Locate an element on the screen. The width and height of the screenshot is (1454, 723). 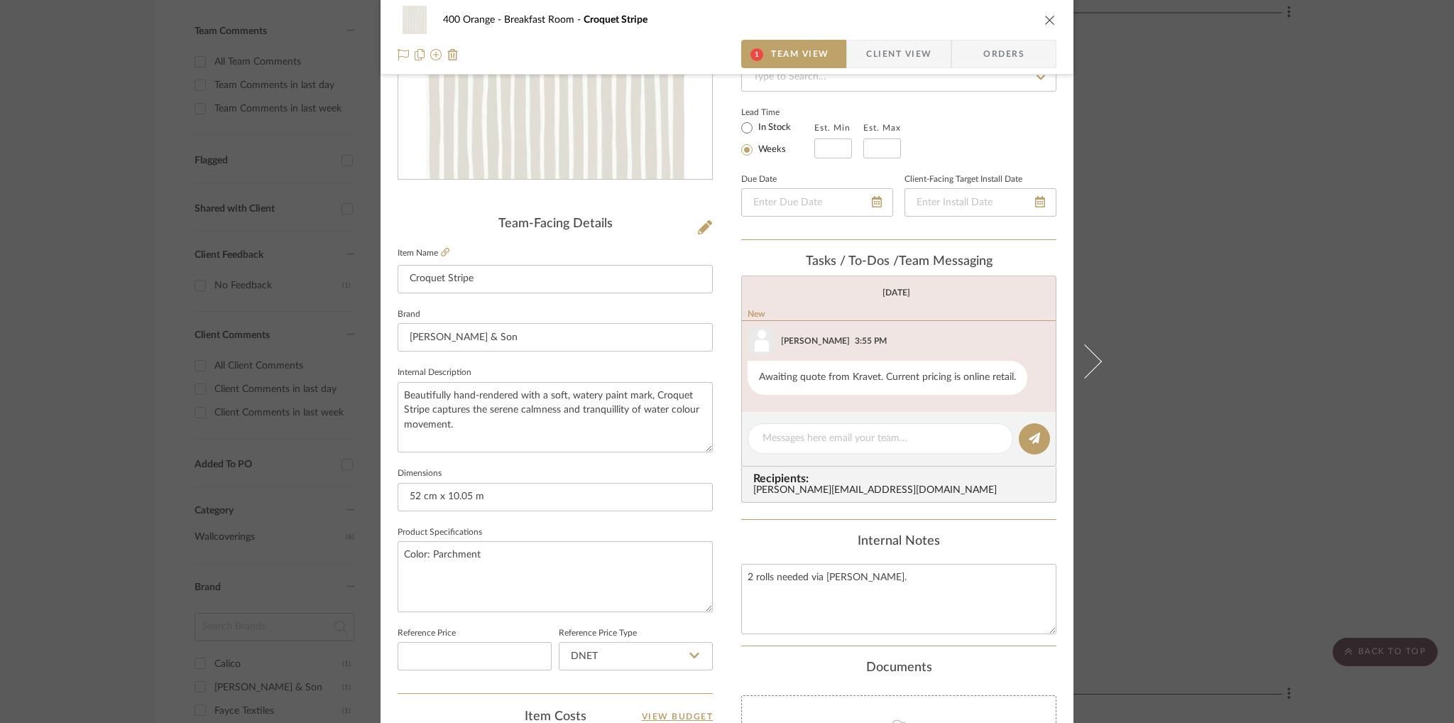
label: Client-Facing Target Install Date is located at coordinates (963, 180).